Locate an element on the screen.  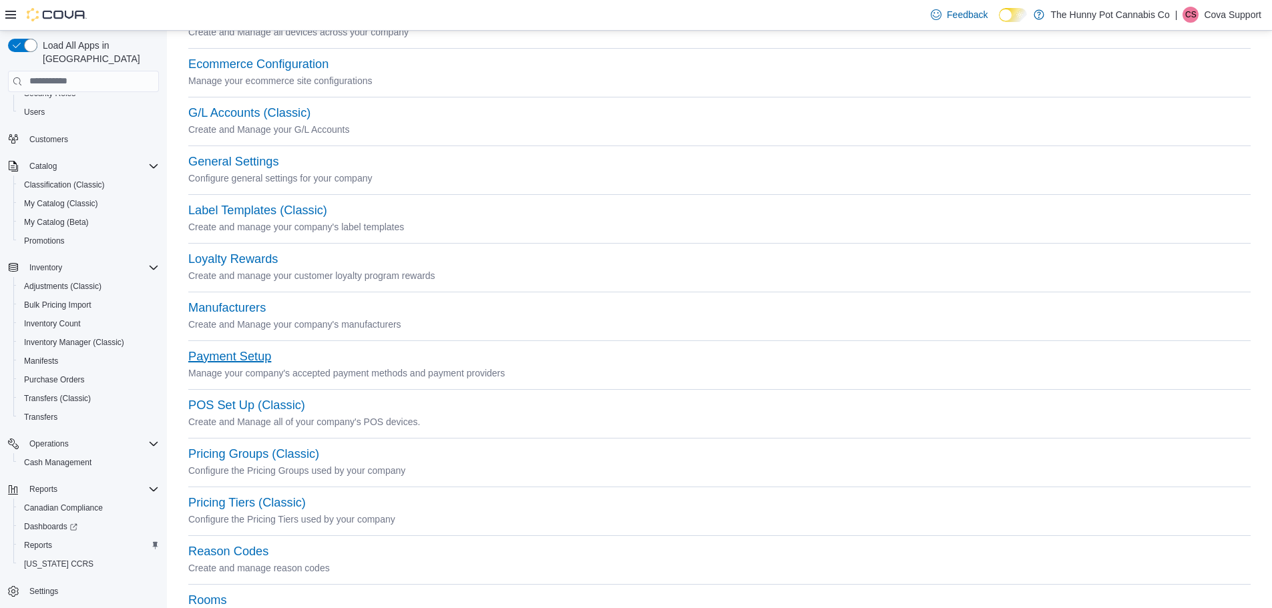
button: Adjustments (Classic) is located at coordinates (89, 286).